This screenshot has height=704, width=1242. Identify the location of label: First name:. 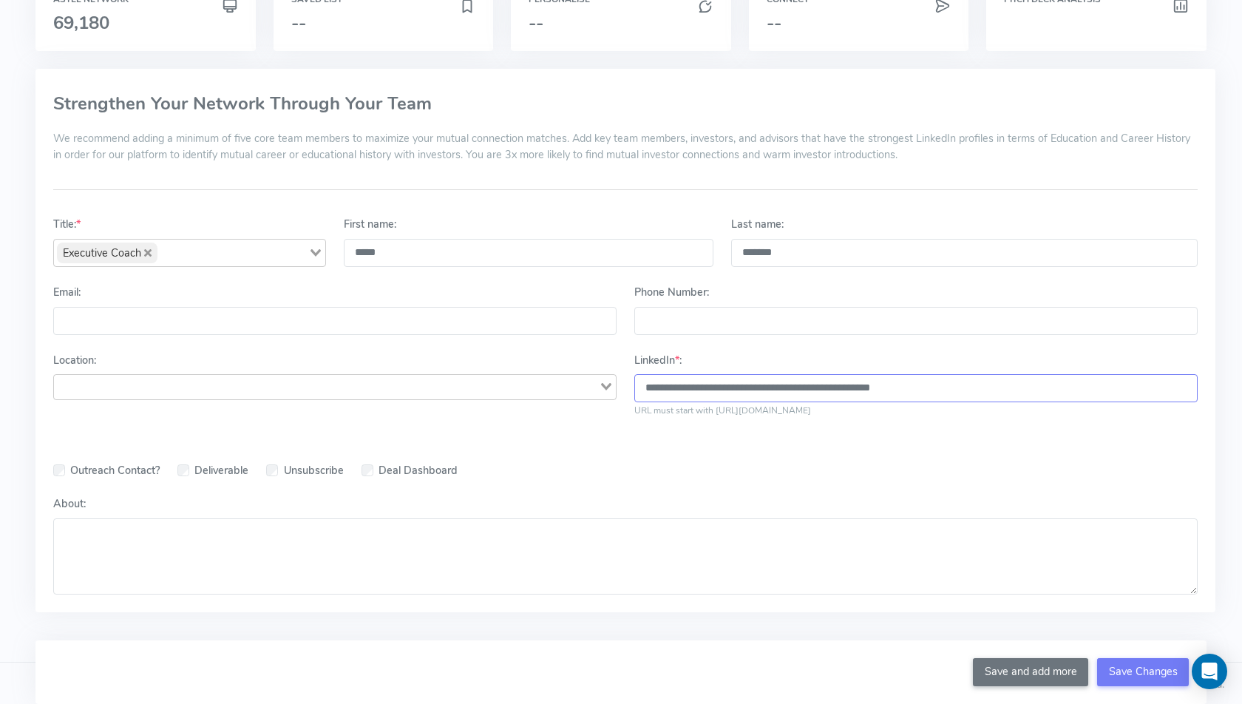
(370, 225).